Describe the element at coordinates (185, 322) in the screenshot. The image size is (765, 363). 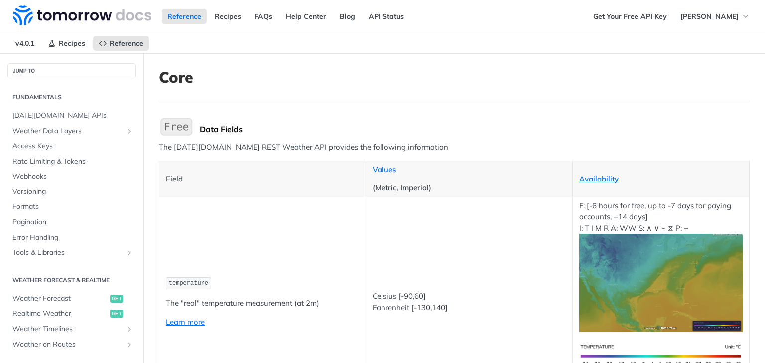
I see `a: Learn more` at that location.